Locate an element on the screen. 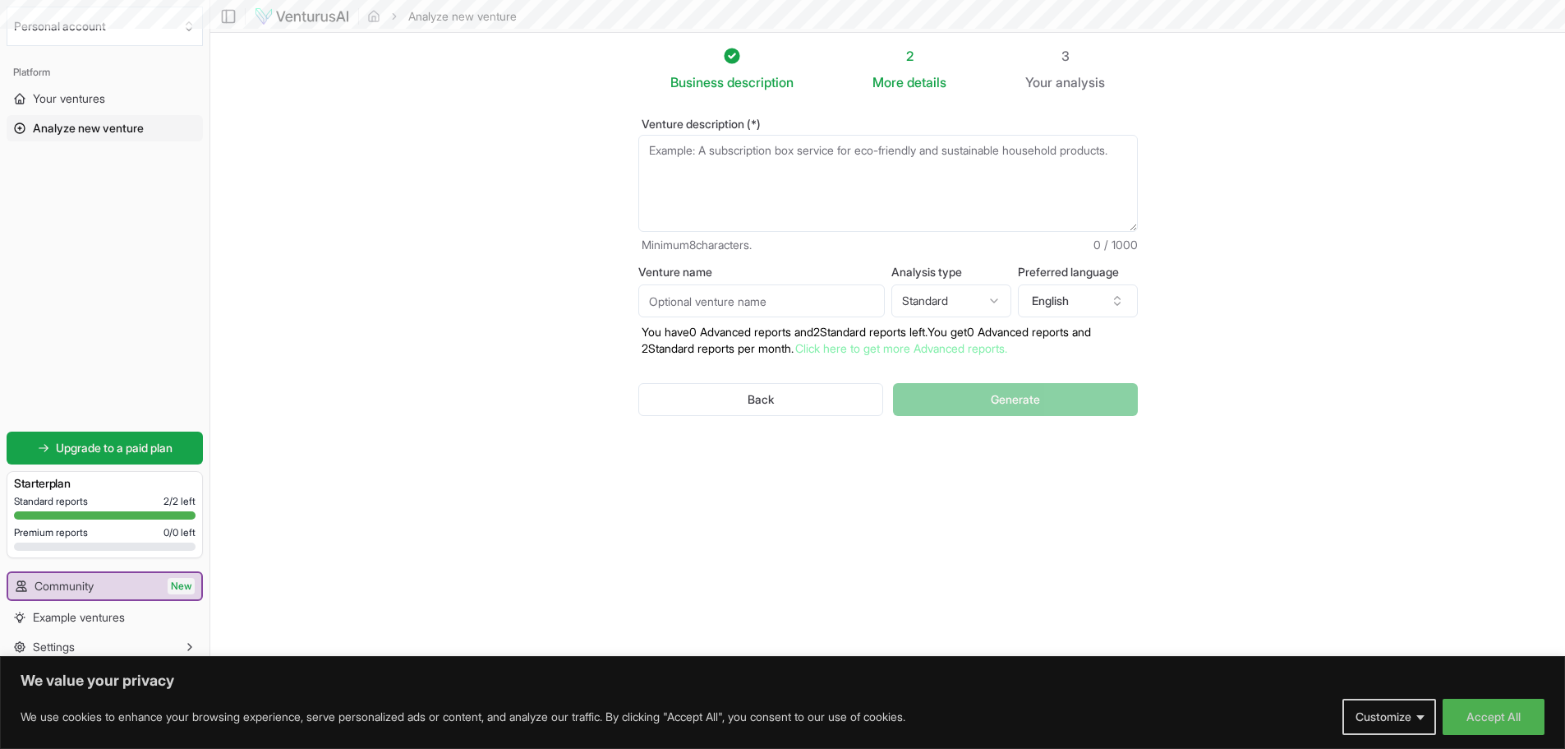  a: Example ventures is located at coordinates (104, 617).